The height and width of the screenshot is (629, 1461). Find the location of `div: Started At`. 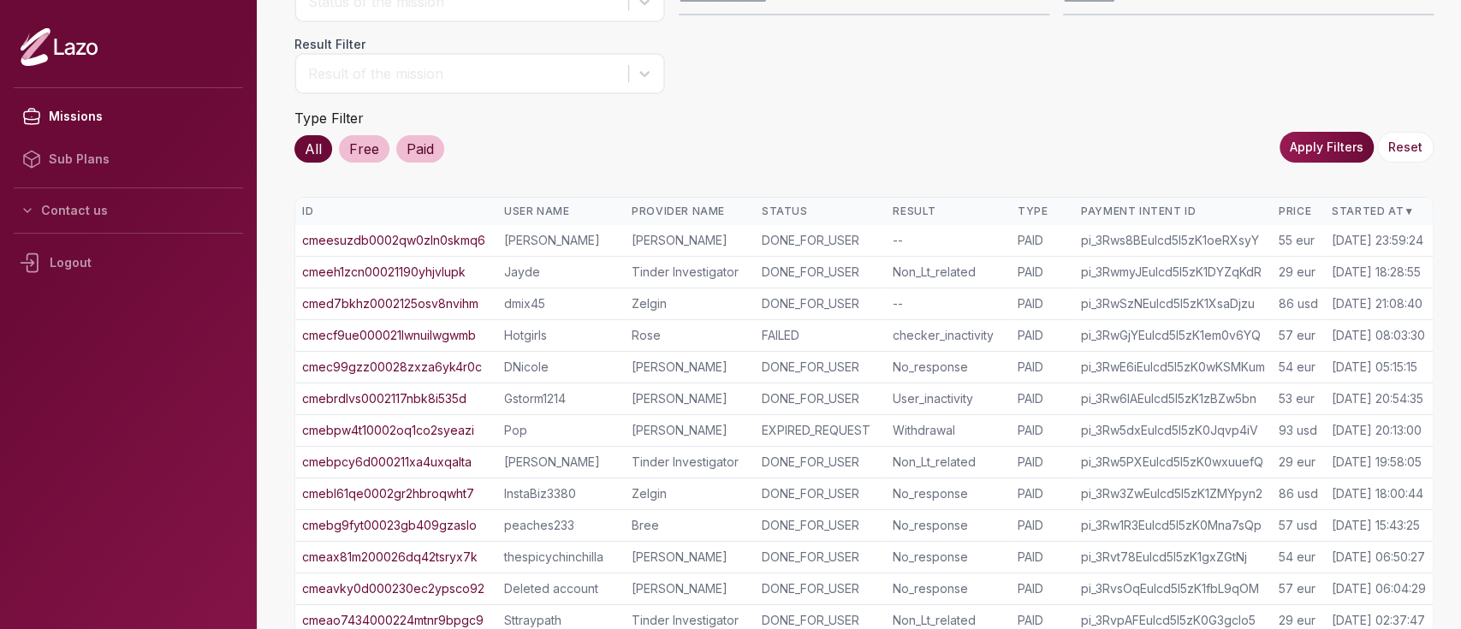

div: Started At is located at coordinates (1379, 211).